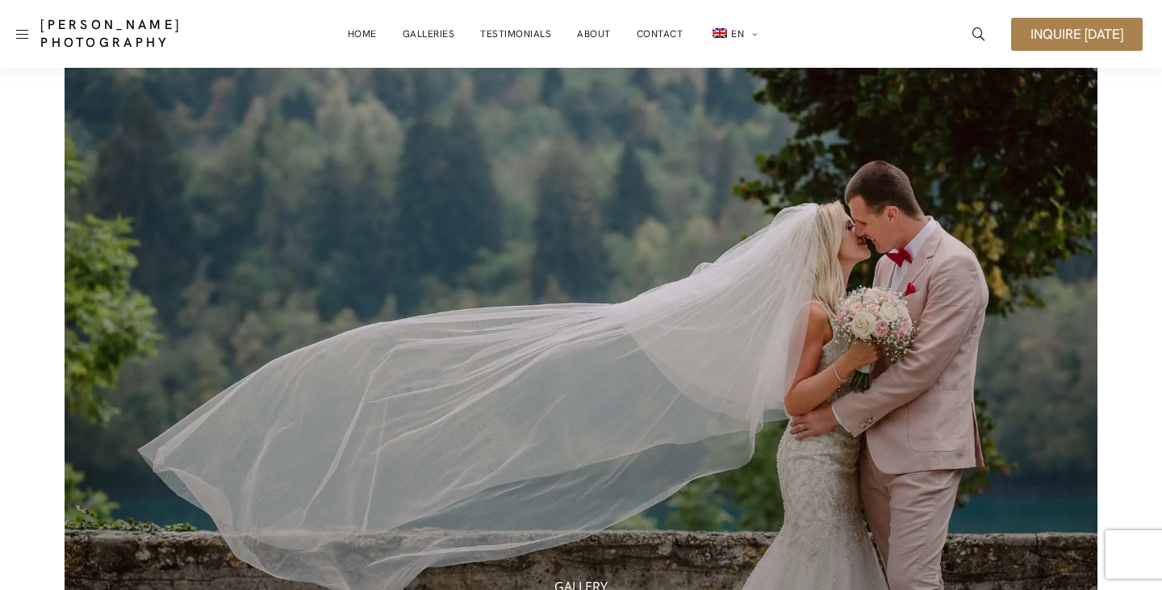  I want to click on a: About, so click(594, 34).